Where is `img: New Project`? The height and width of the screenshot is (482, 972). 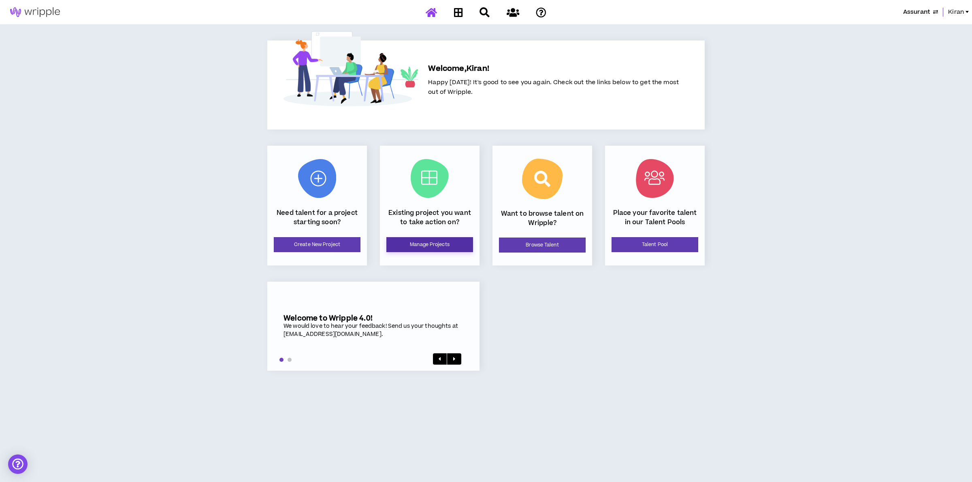 img: New Project is located at coordinates (317, 179).